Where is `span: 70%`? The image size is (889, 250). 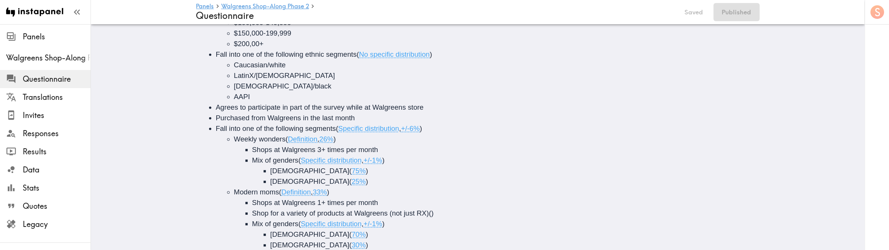 span: 70% is located at coordinates (358, 235).